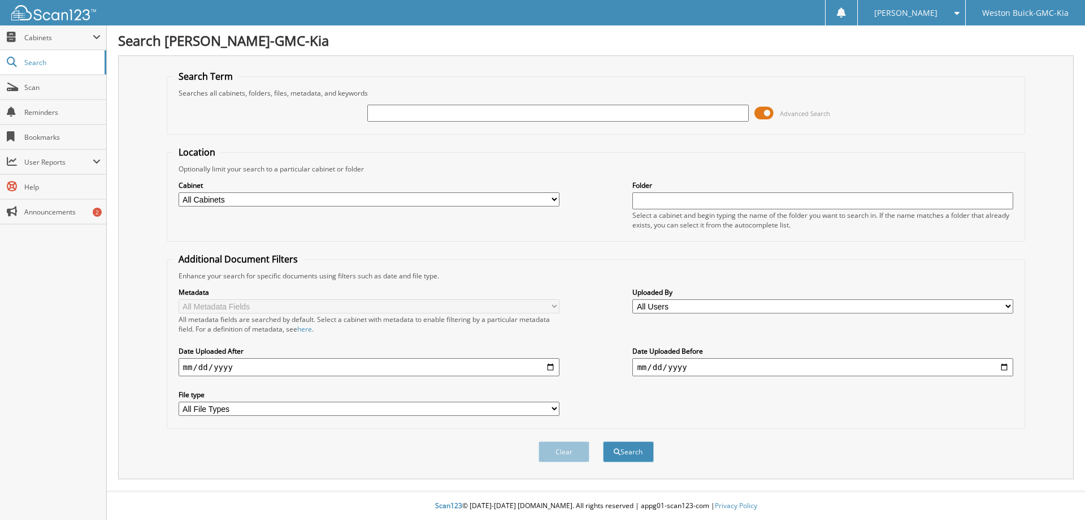  Describe the element at coordinates (62, 112) in the screenshot. I see `span: Reminders` at that location.